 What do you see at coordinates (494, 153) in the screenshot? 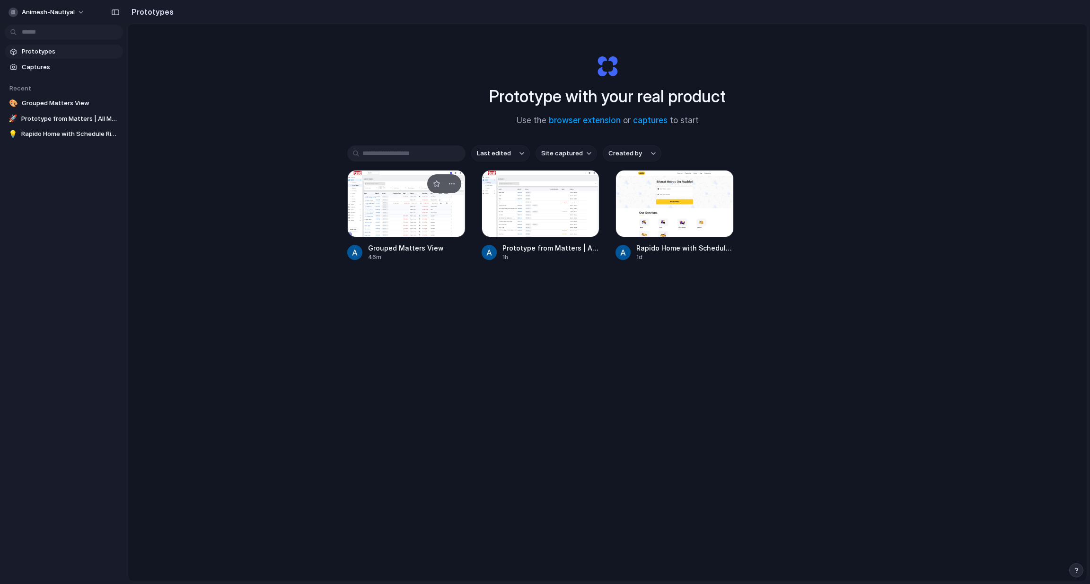
I see `span: Last edited` at bounding box center [494, 153].